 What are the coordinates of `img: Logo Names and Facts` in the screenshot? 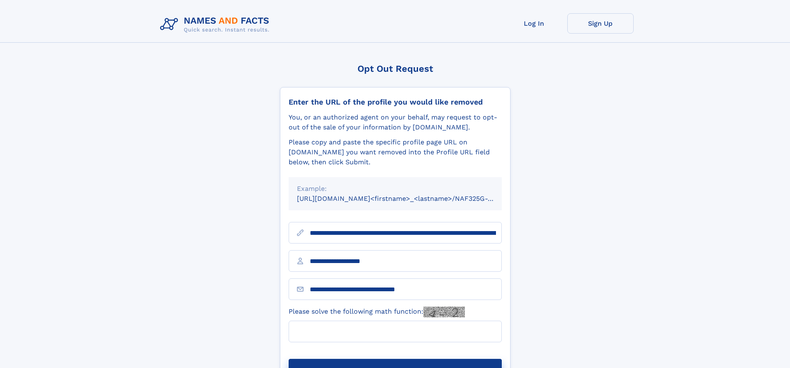 It's located at (217, 24).